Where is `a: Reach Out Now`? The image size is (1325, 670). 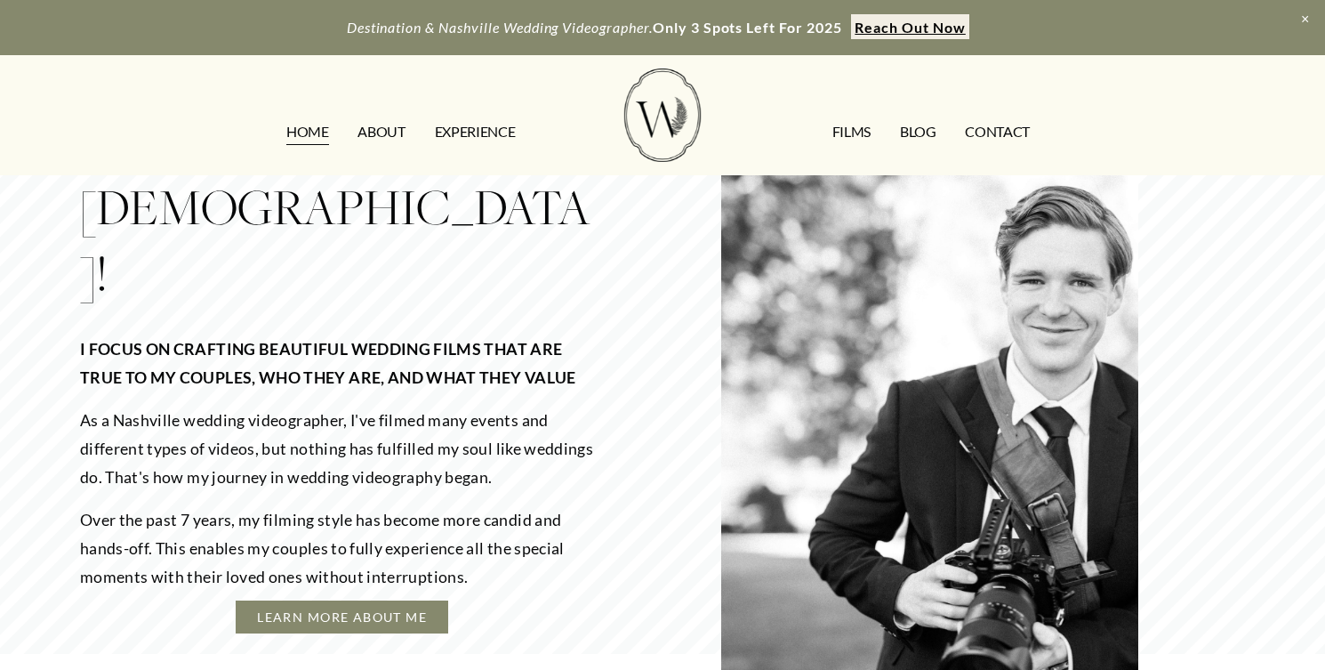 a: Reach Out Now is located at coordinates (910, 27).